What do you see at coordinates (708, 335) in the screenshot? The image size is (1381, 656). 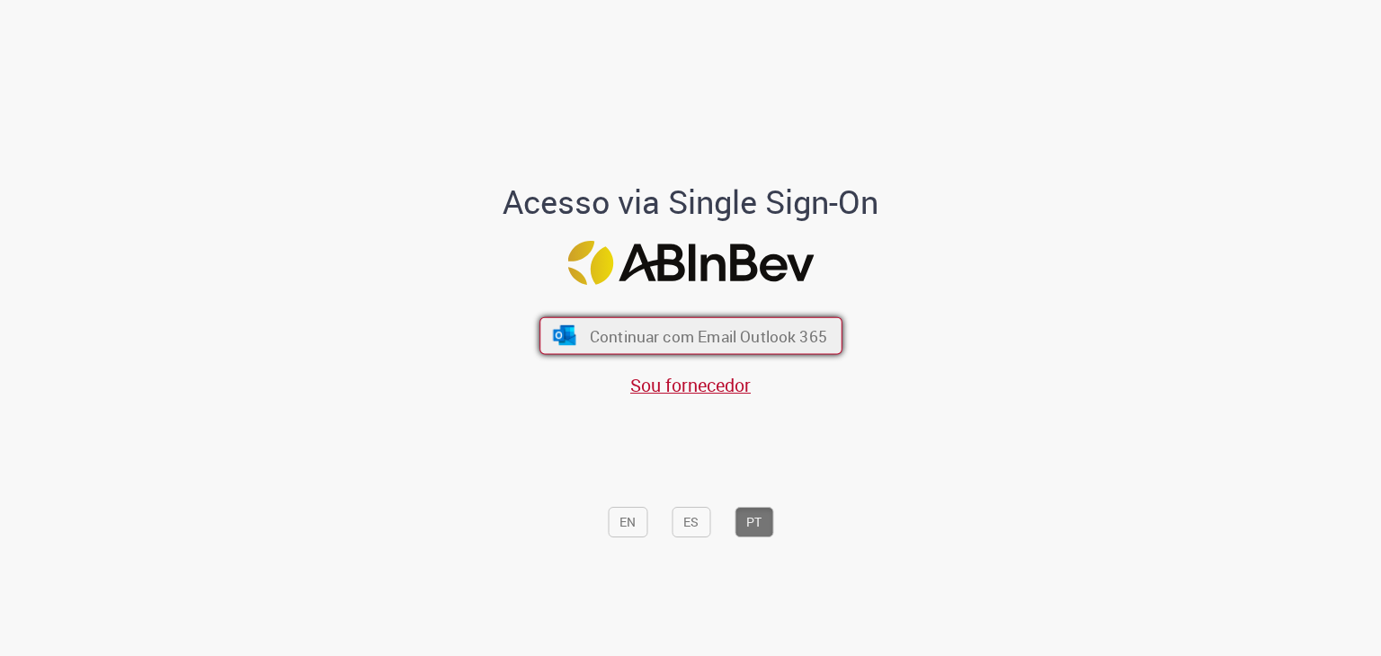 I see `span: Continuar com Email Outlook 365` at bounding box center [708, 335].